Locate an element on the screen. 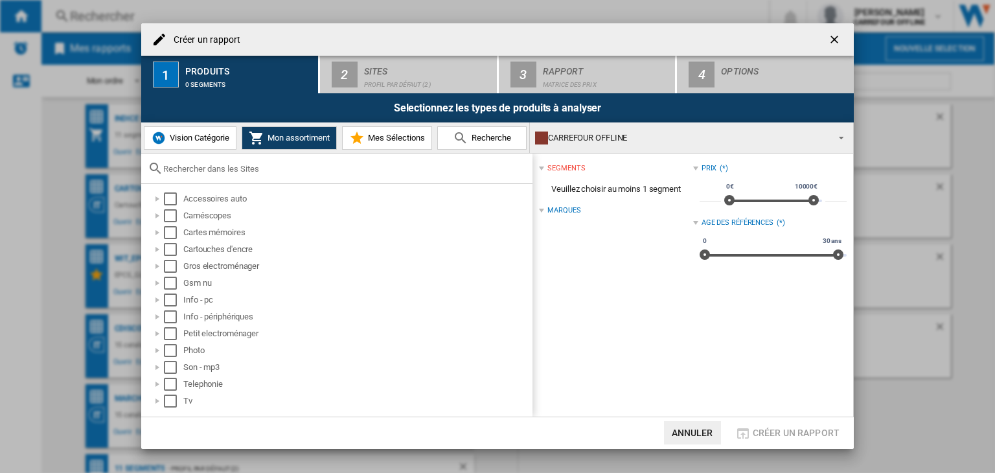 The image size is (995, 473). div: Accessoires auto is located at coordinates (357, 199).